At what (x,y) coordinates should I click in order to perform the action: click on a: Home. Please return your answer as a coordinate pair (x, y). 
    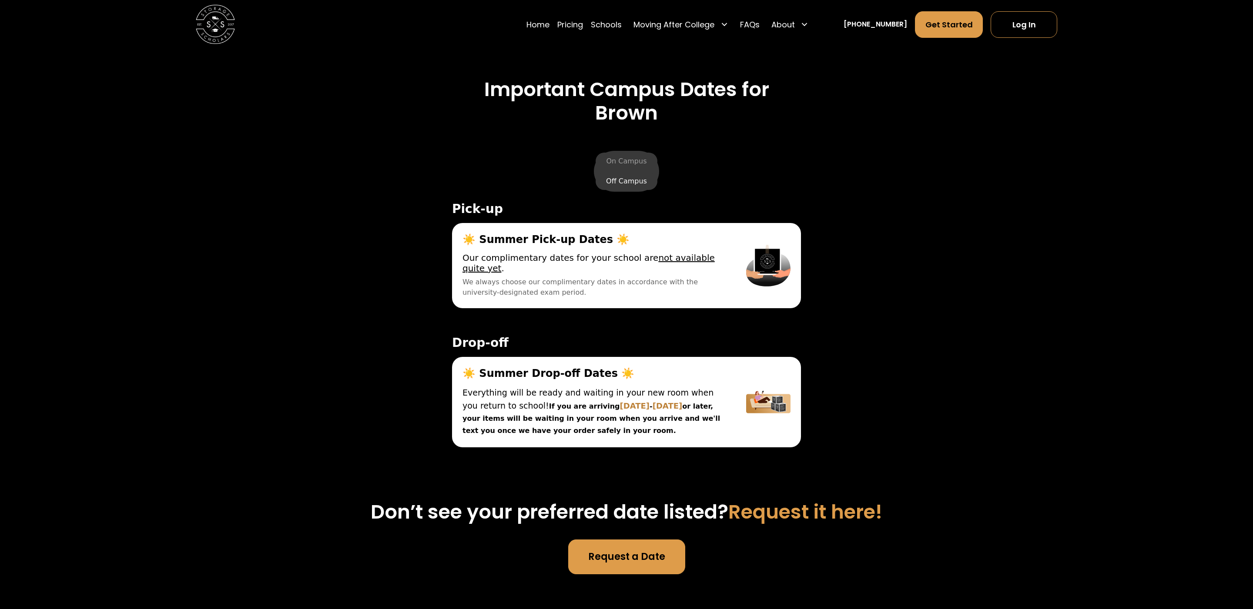
    Looking at the image, I should click on (538, 24).